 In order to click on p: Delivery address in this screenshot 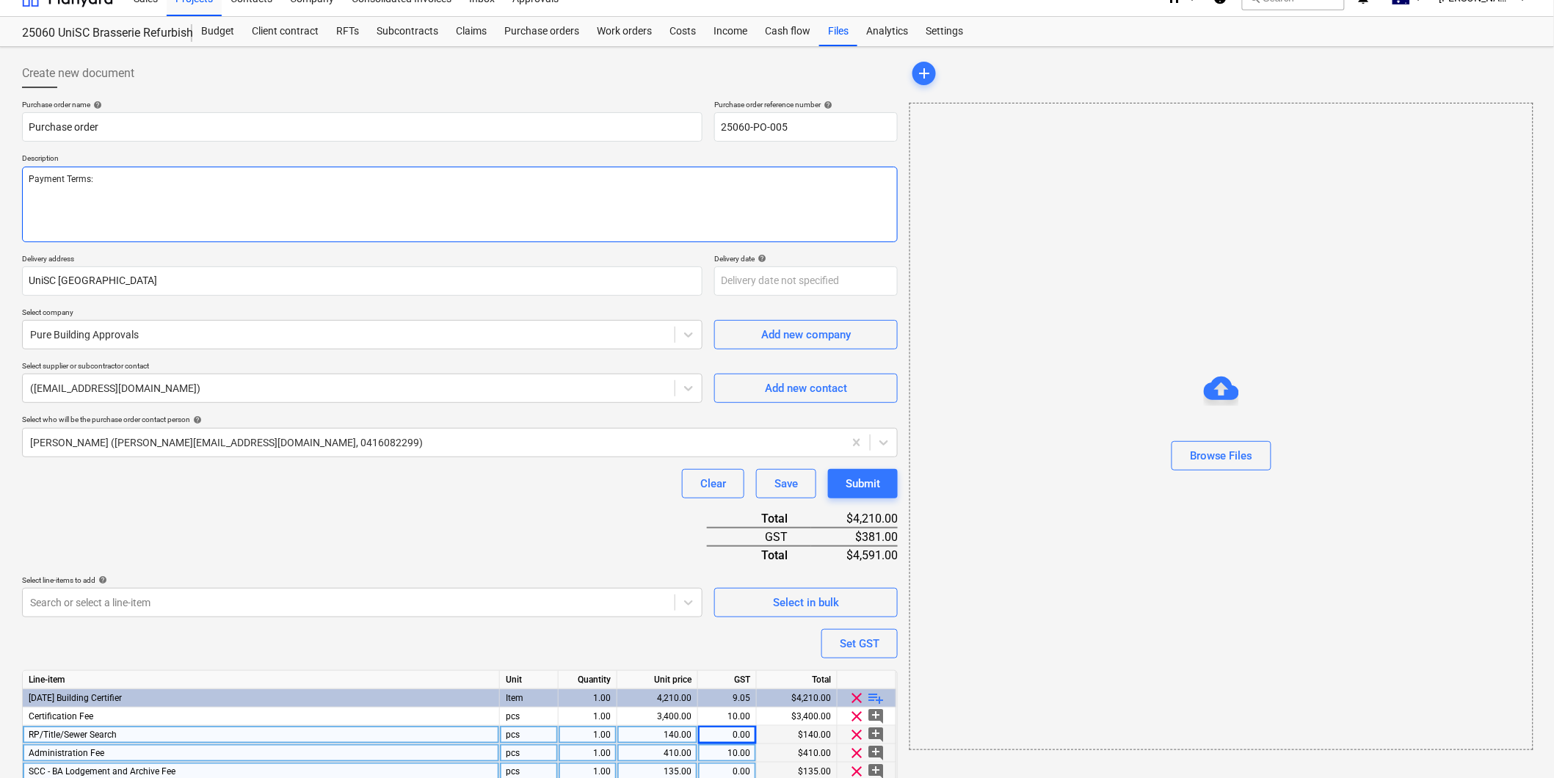, I will do `click(362, 260)`.